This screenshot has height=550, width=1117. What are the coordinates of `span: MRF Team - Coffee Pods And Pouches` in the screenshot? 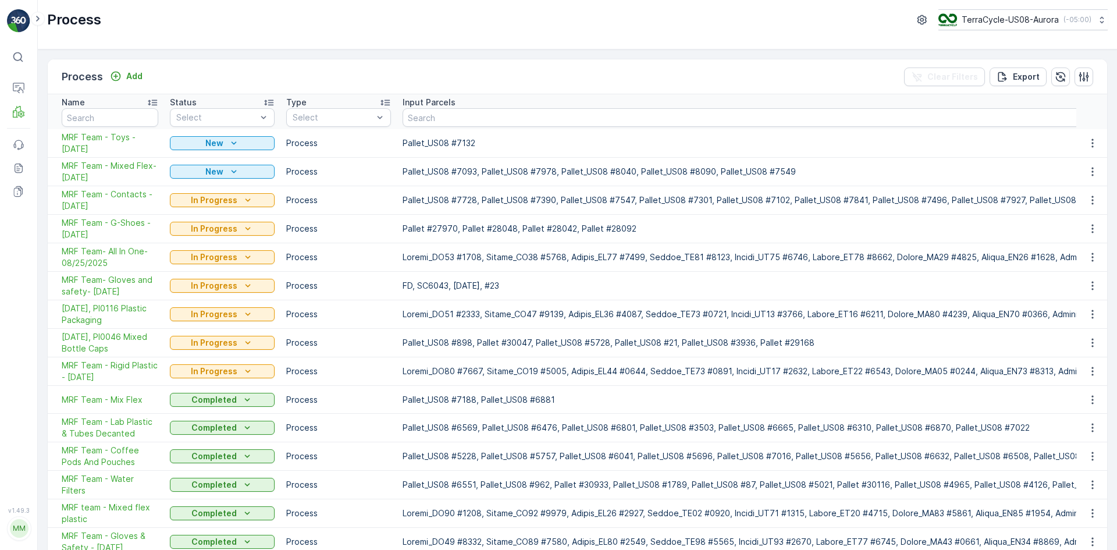 It's located at (110, 456).